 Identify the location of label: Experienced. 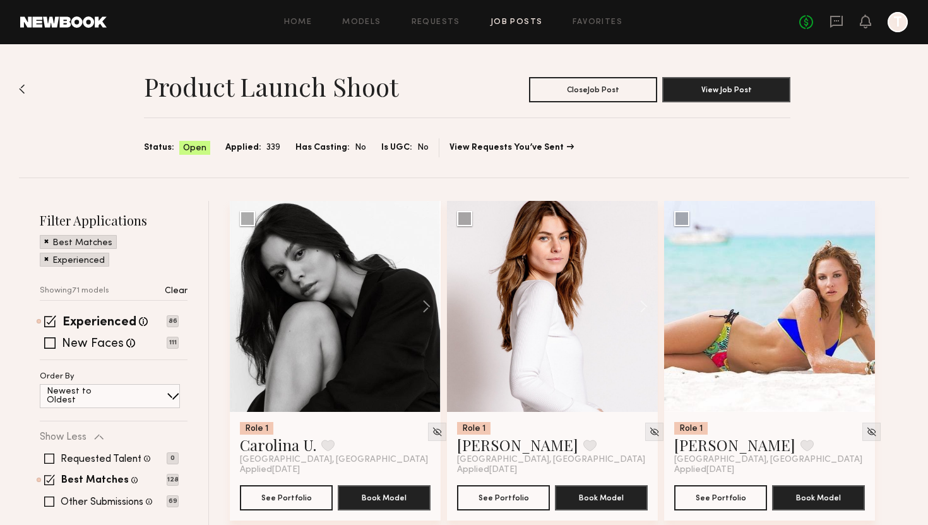
(99, 323).